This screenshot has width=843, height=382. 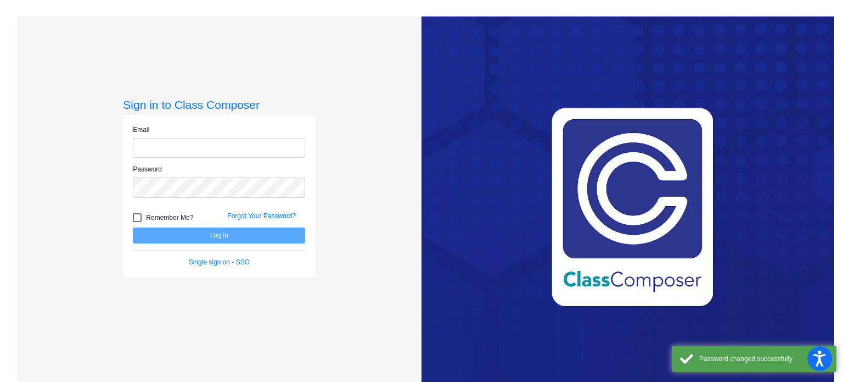 I want to click on h3: Sign in to Class Composer, so click(x=219, y=104).